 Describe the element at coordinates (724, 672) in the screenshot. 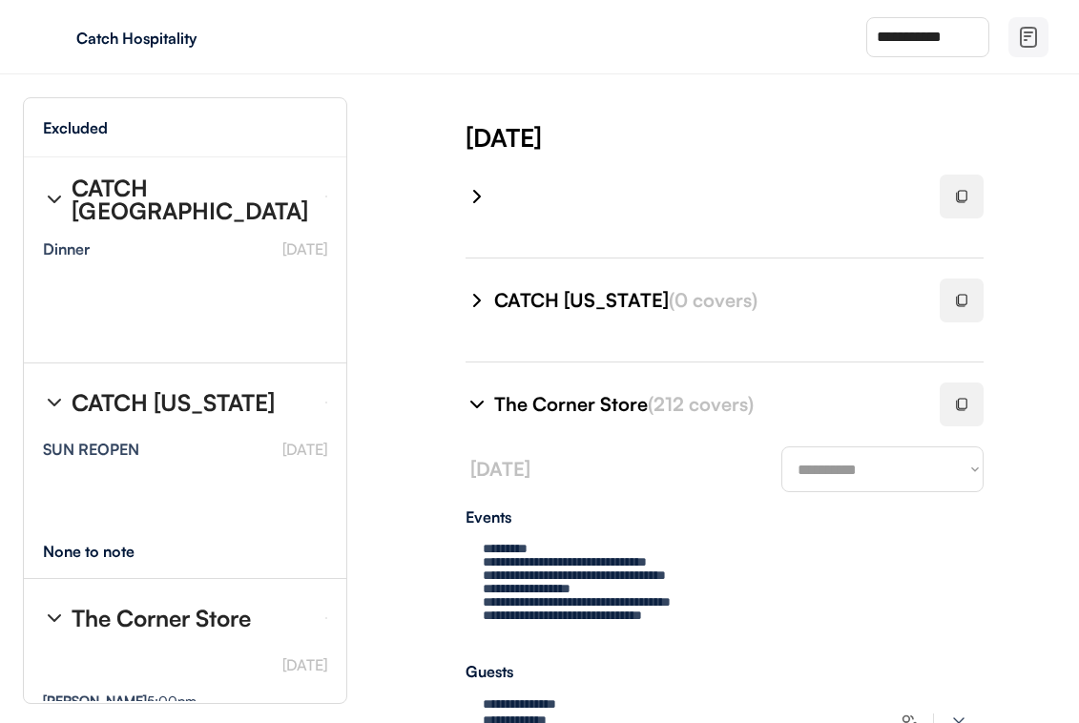

I see `div: Guests` at that location.